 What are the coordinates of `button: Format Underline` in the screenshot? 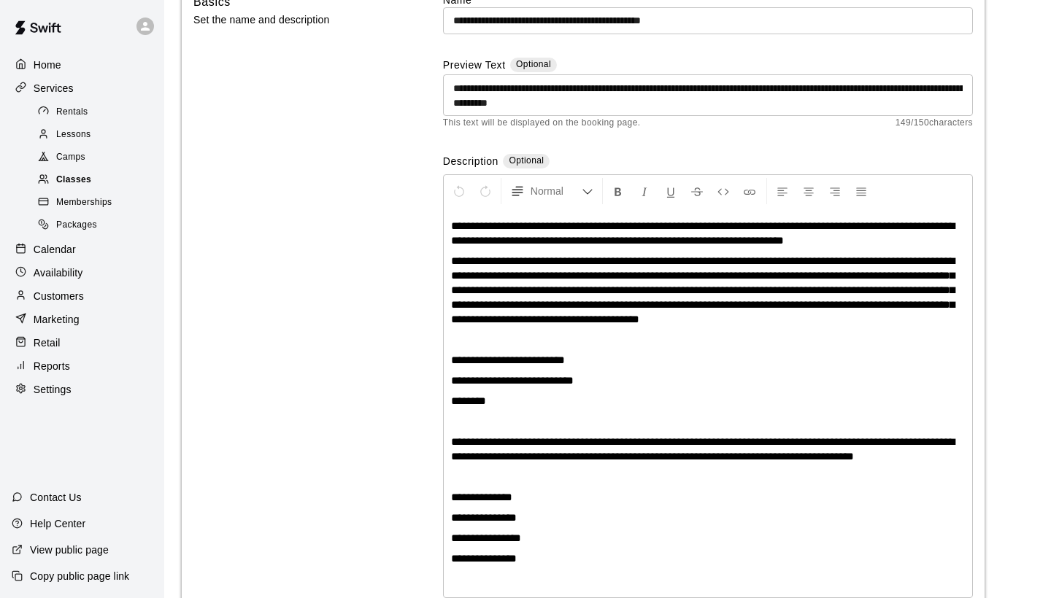 It's located at (670, 191).